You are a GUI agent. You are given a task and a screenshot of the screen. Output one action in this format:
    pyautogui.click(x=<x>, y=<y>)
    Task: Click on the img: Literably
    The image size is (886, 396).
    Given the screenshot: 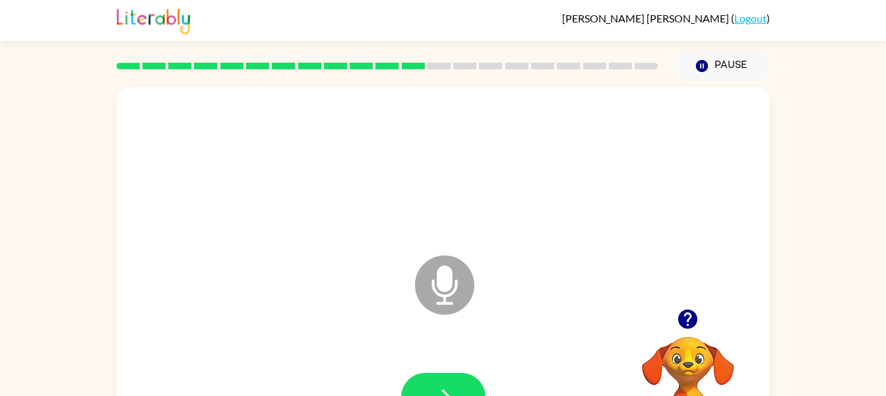 What is the action you would take?
    pyautogui.click(x=153, y=20)
    